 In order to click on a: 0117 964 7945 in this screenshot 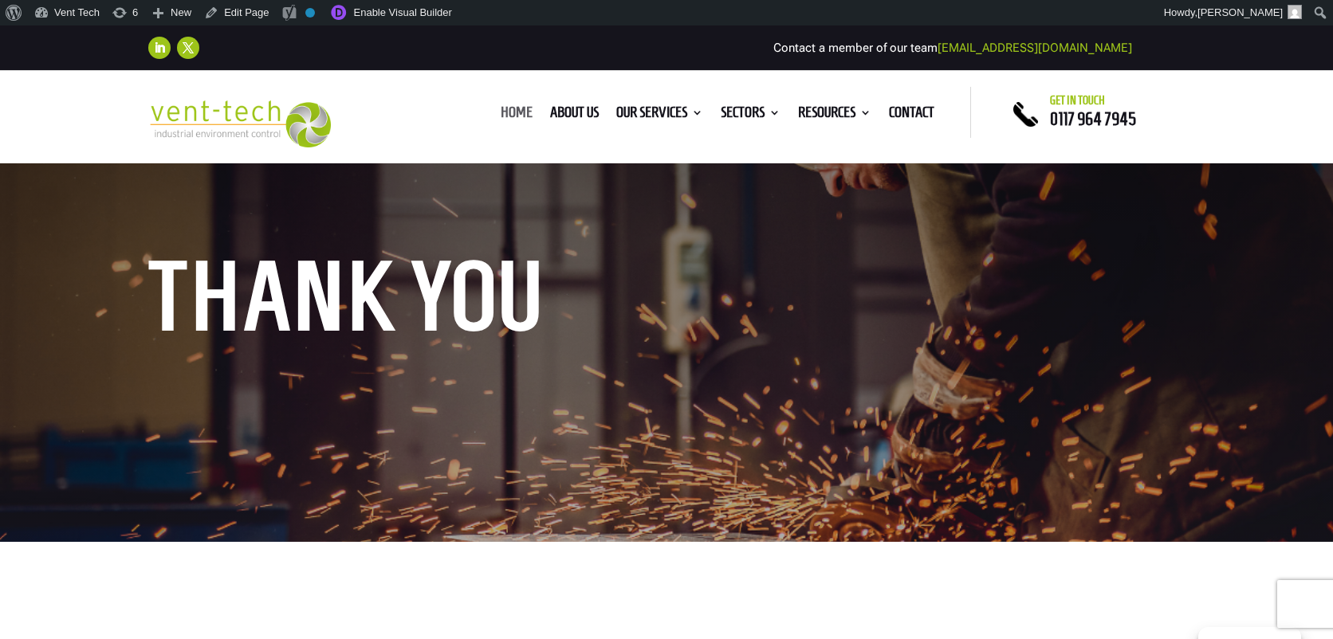, I will do `click(1093, 119)`.